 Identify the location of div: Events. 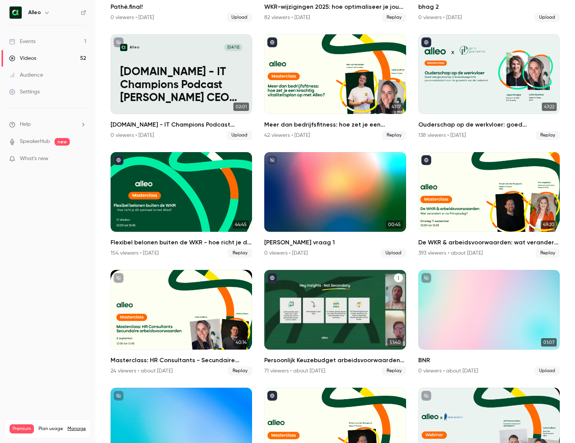
(22, 42).